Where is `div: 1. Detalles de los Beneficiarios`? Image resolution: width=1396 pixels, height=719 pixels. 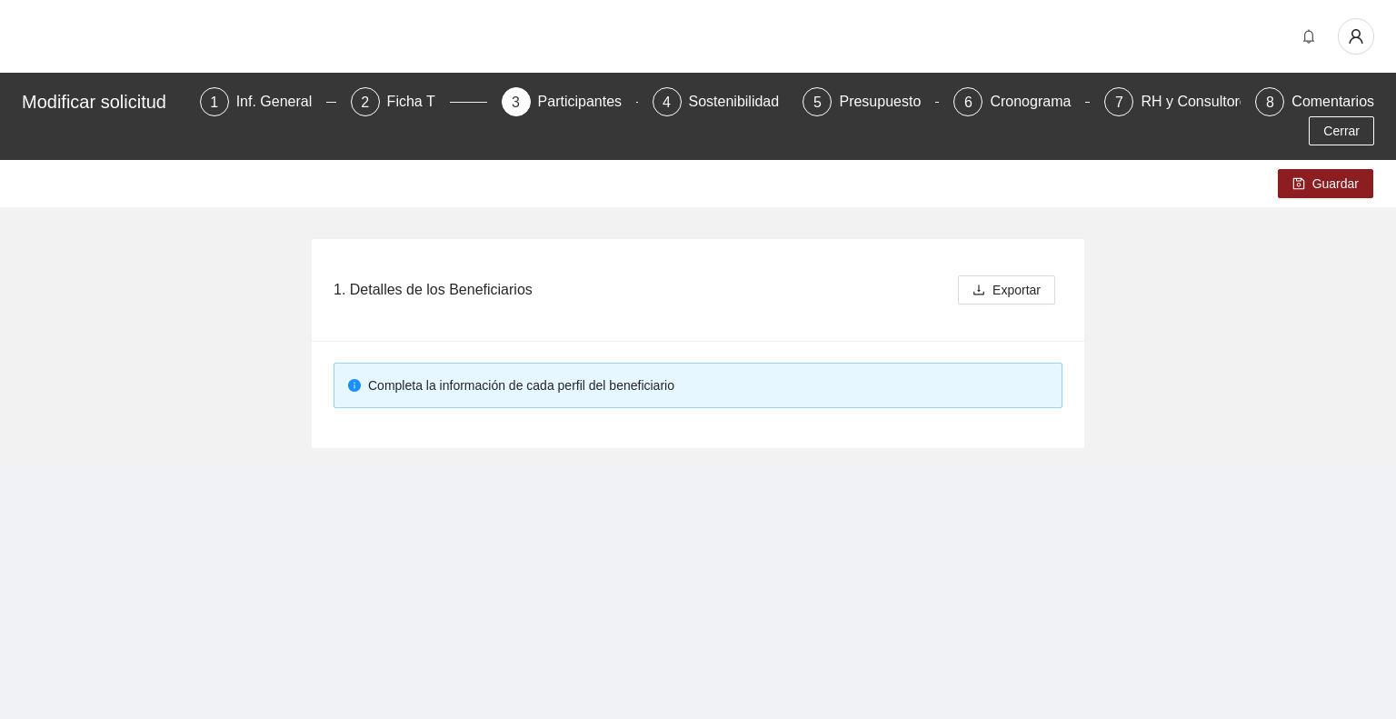 div: 1. Detalles de los Beneficiarios is located at coordinates (642, 289).